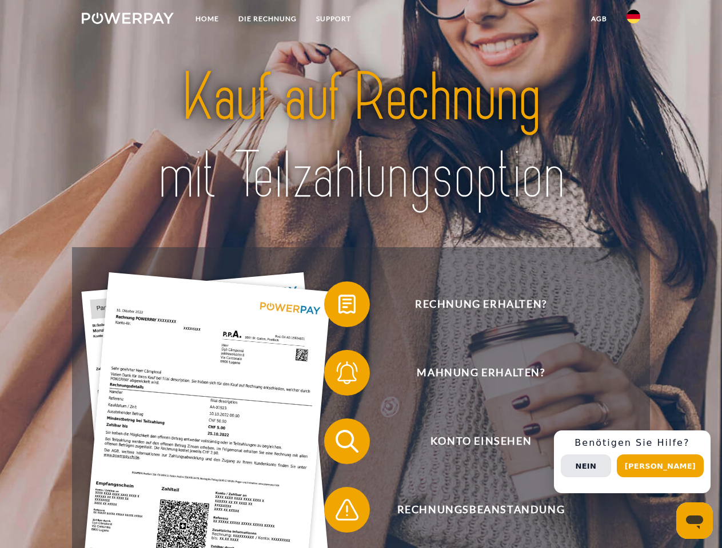  I want to click on a: agb, so click(599, 19).